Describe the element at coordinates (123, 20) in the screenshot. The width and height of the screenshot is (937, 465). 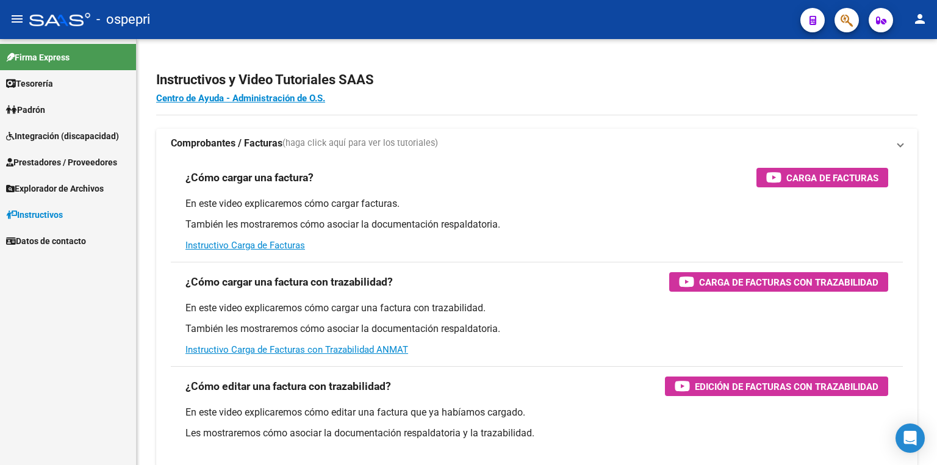
I see `span: - ospepri` at that location.